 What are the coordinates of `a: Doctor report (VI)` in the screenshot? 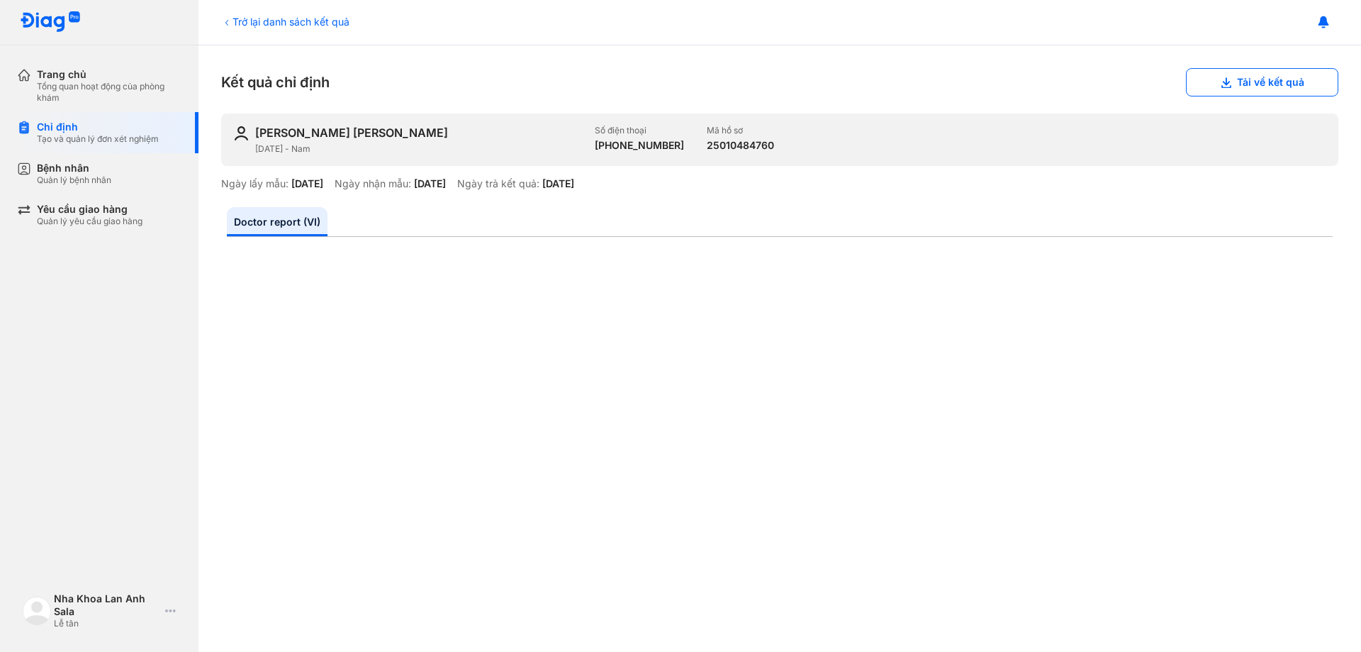 It's located at (277, 221).